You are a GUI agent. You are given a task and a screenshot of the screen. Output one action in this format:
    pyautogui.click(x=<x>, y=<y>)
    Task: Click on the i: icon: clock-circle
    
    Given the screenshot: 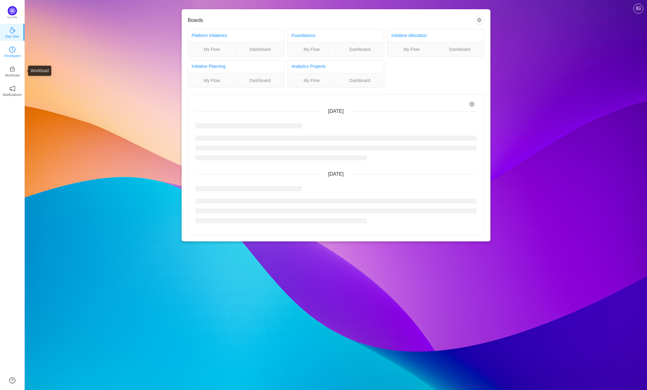 What is the action you would take?
    pyautogui.click(x=12, y=50)
    